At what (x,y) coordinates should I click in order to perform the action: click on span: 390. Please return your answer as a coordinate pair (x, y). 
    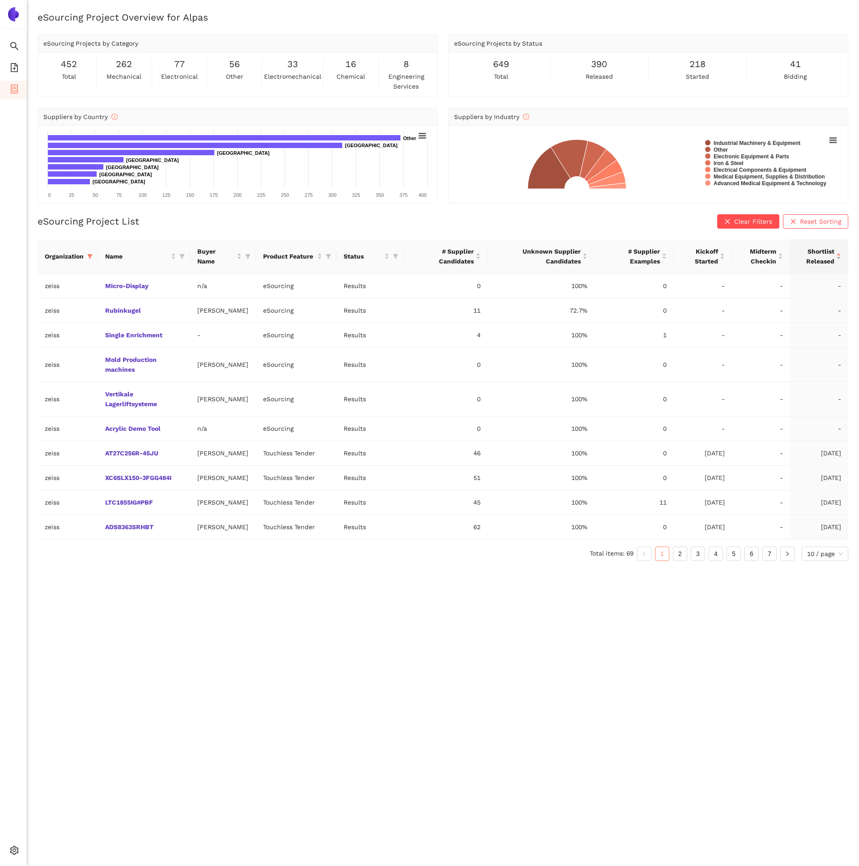
    Looking at the image, I should click on (599, 64).